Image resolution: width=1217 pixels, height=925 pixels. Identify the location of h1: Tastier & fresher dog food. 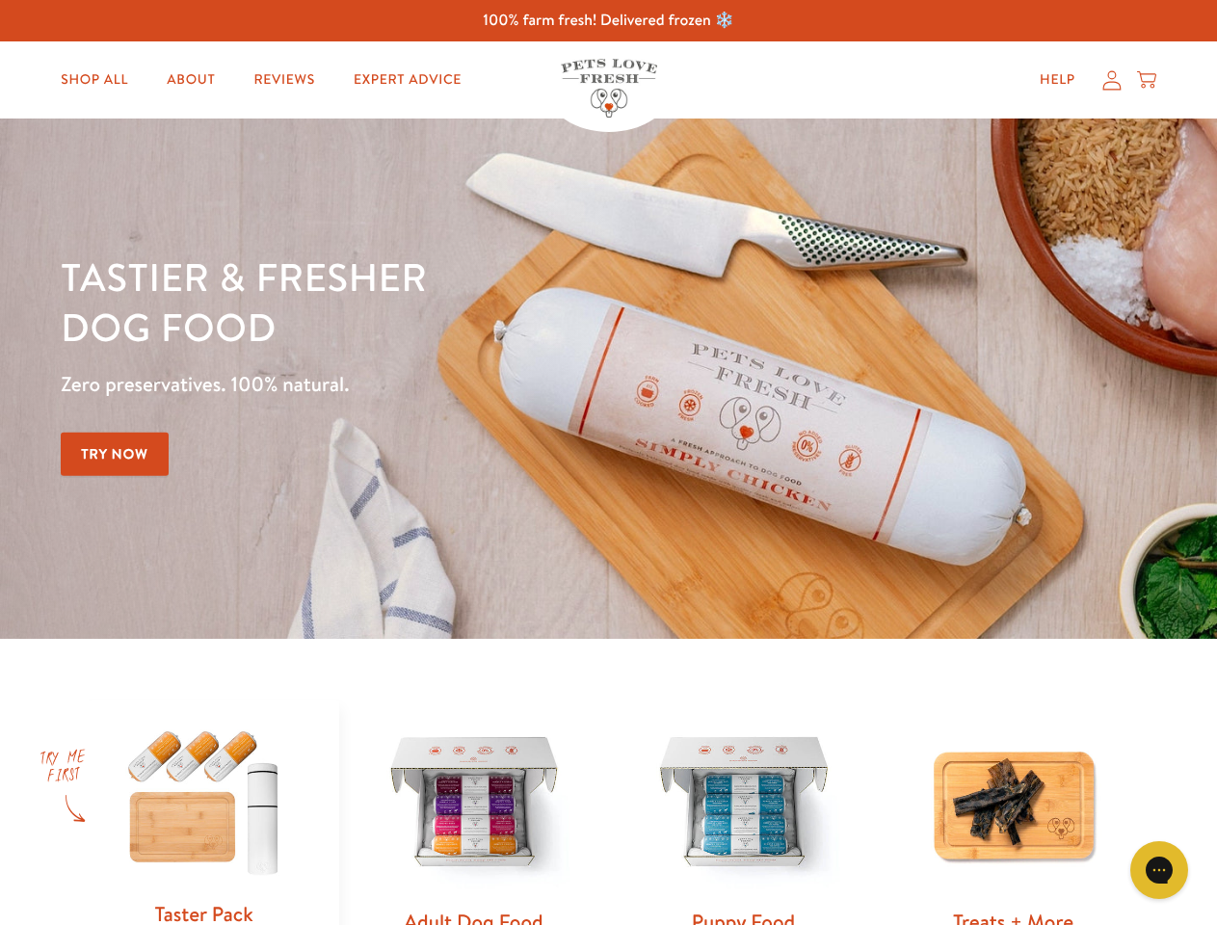
(426, 302).